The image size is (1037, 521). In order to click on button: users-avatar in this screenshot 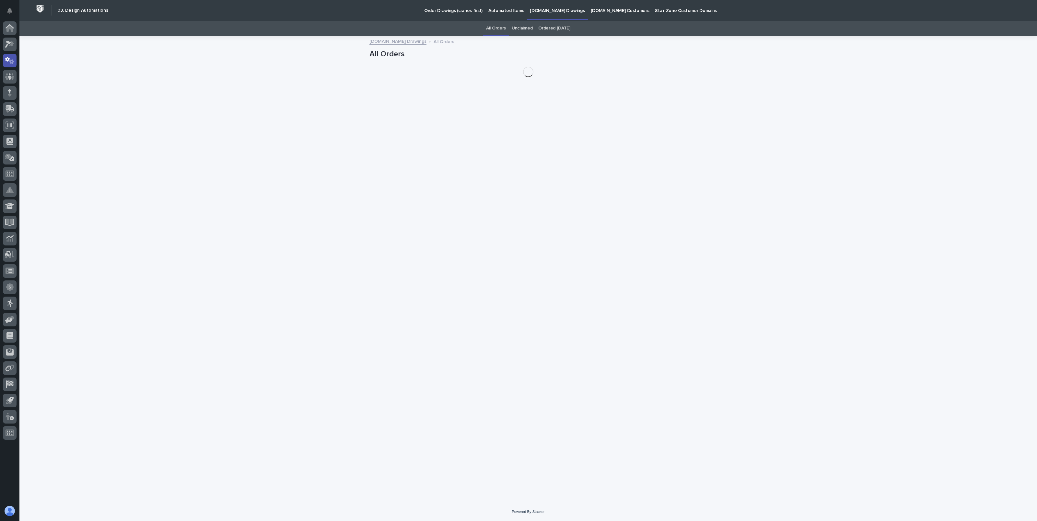, I will do `click(10, 511)`.